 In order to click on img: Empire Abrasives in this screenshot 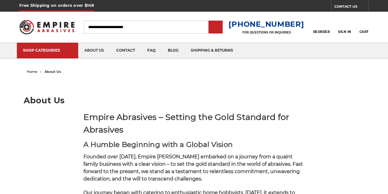, I will do `click(47, 27)`.